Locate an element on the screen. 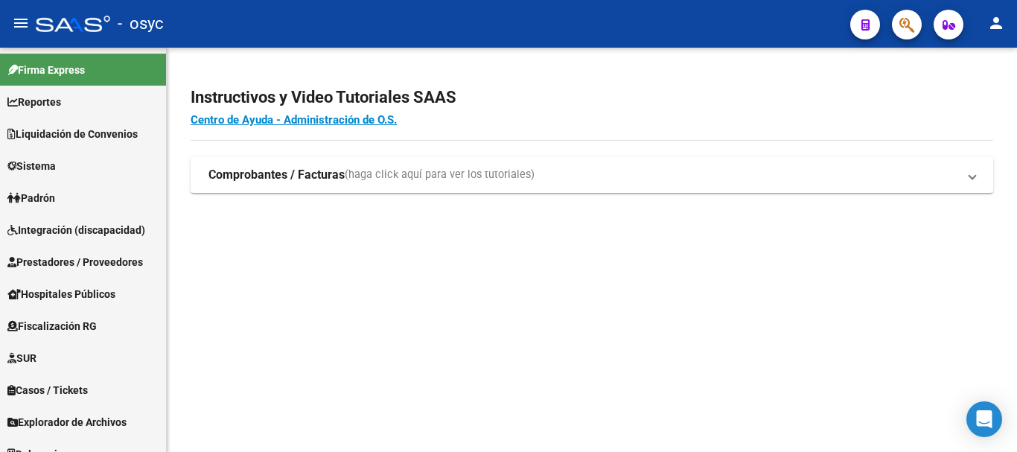 The width and height of the screenshot is (1017, 452). span: Reportes is located at coordinates (34, 102).